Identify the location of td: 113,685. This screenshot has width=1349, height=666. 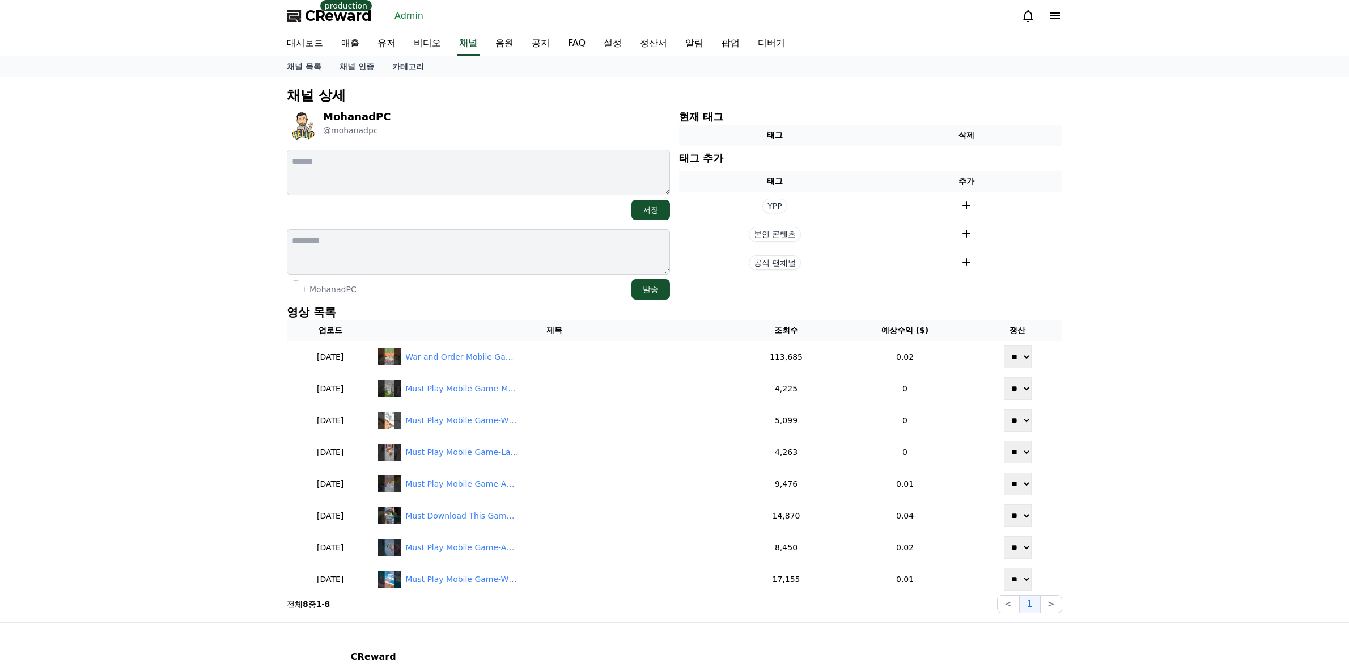
(786, 357).